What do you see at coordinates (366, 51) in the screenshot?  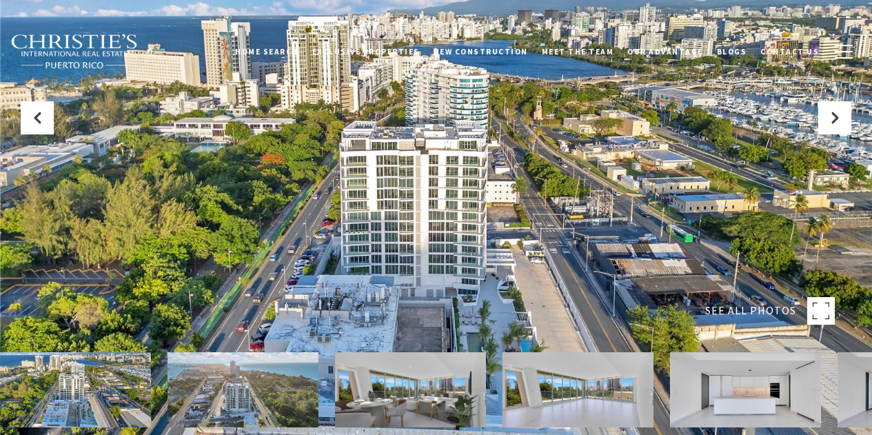 I see `a: Exclusive Properties` at bounding box center [366, 51].